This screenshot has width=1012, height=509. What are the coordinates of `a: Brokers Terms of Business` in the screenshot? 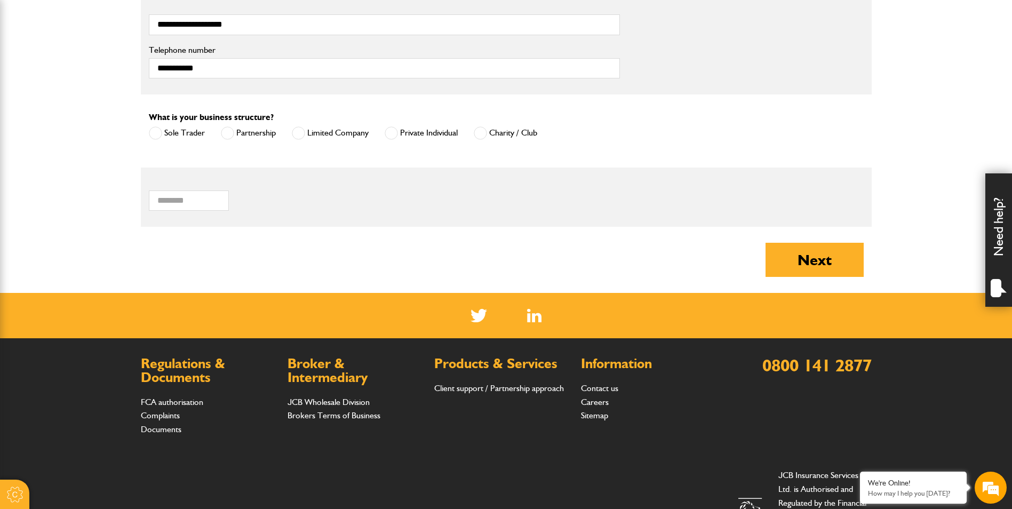 It's located at (334, 415).